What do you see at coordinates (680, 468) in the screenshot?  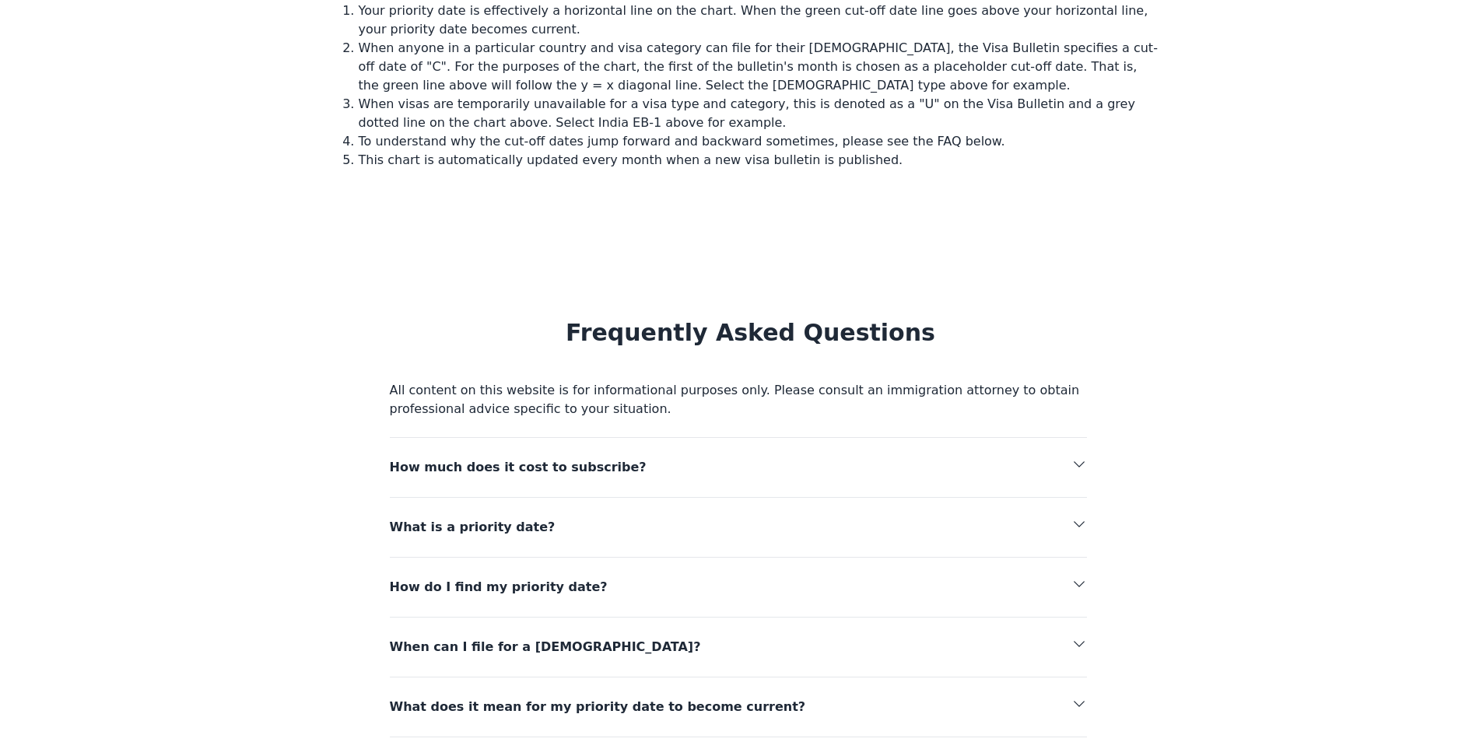 I see `span: How much does it cost to subscribe?` at bounding box center [680, 468].